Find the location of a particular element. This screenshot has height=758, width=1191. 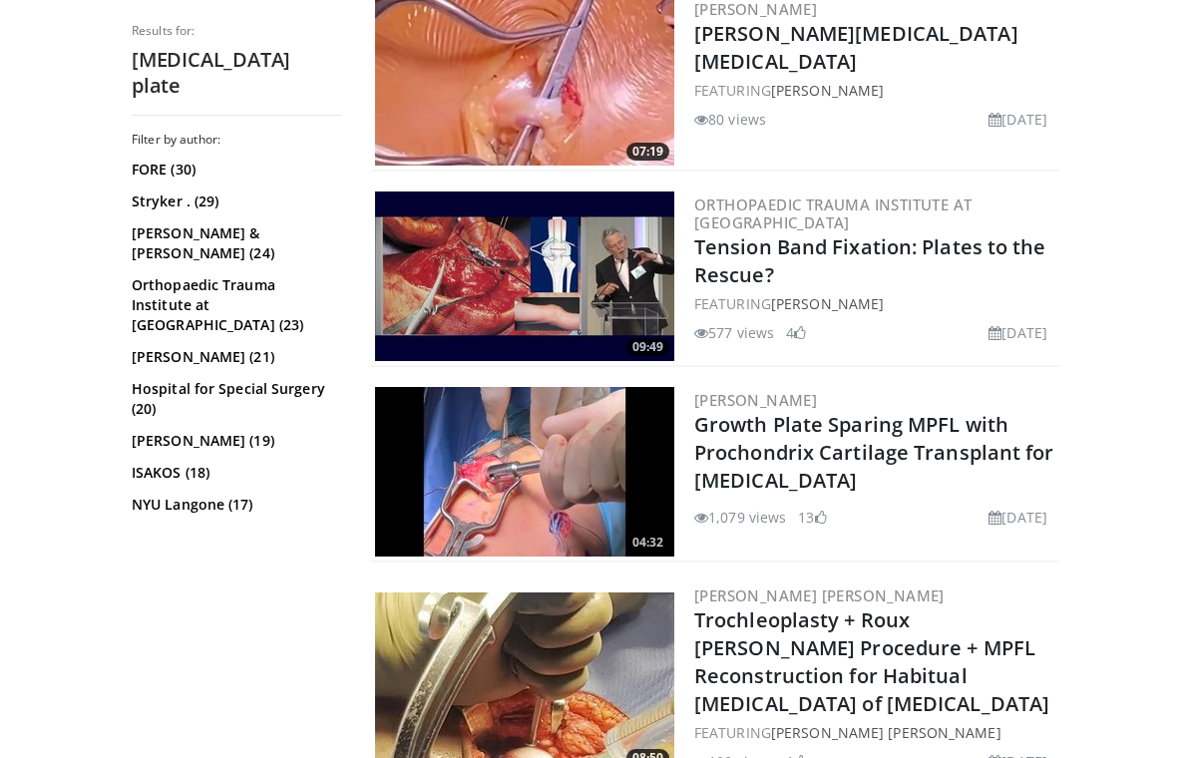

a: ISAKOS (18) is located at coordinates (233, 473).